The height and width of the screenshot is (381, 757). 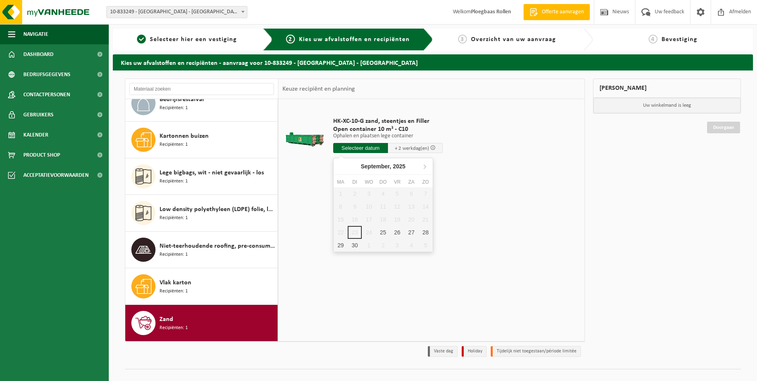 What do you see at coordinates (47, 95) in the screenshot?
I see `span: Contactpersonen` at bounding box center [47, 95].